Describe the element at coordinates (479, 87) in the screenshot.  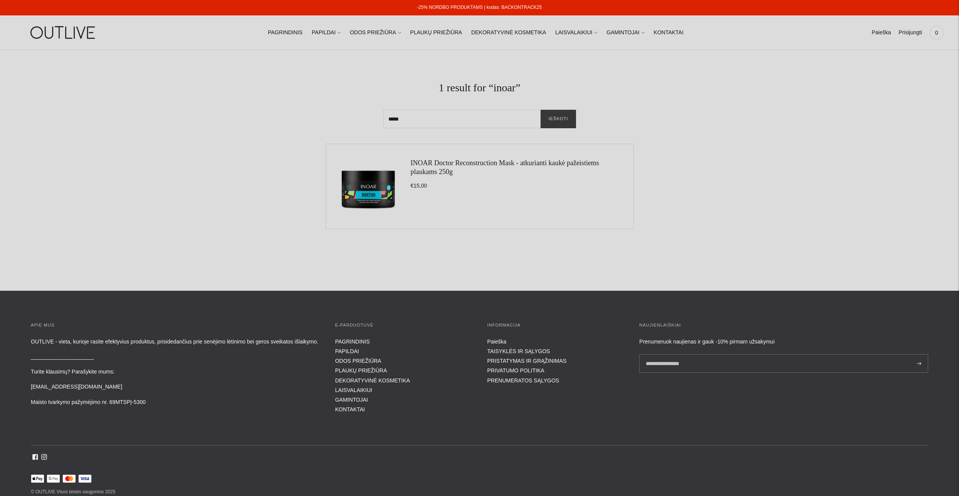
I see `h1: 1 result for “inoar”` at that location.